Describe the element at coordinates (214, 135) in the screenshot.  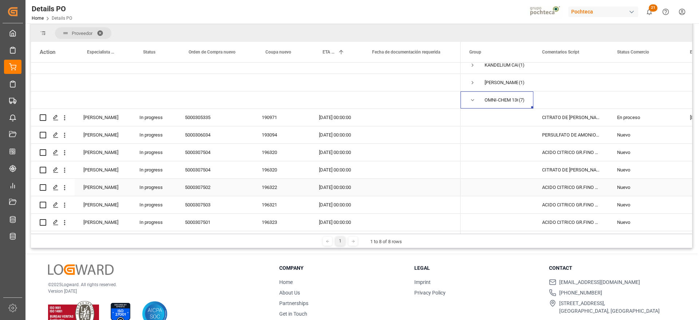
I see `div: 5000306034` at that location.